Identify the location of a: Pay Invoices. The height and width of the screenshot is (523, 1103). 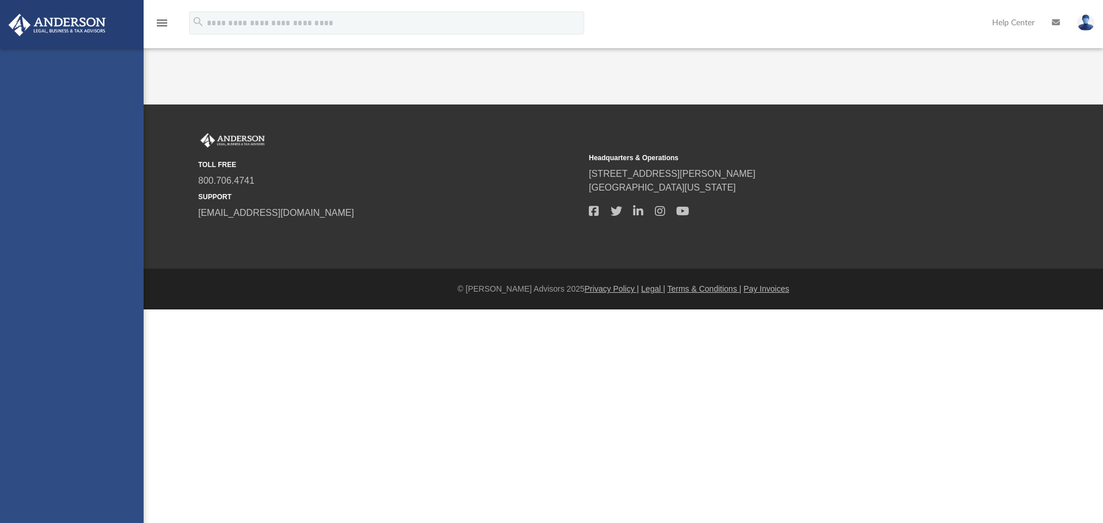
(766, 289).